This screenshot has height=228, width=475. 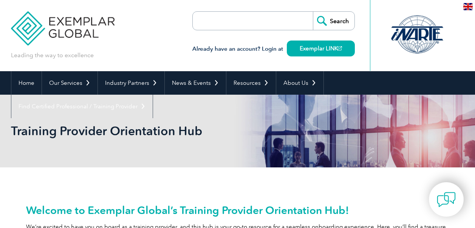 What do you see at coordinates (170, 131) in the screenshot?
I see `h2: Training Provider Orientation Hub` at bounding box center [170, 131].